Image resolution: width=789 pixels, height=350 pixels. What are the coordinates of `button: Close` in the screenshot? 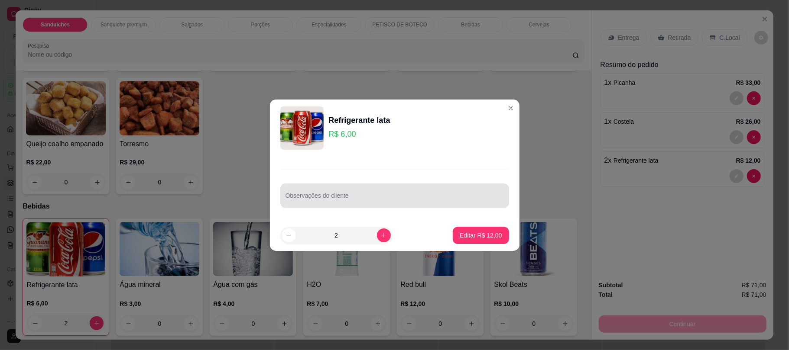 It's located at (511, 108).